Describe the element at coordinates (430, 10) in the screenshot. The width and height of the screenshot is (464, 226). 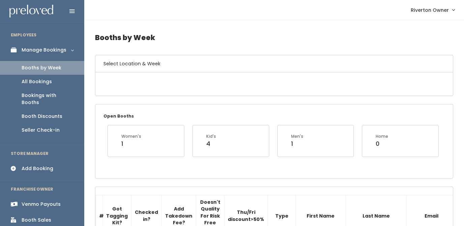
I see `span: Riverton Owner` at that location.